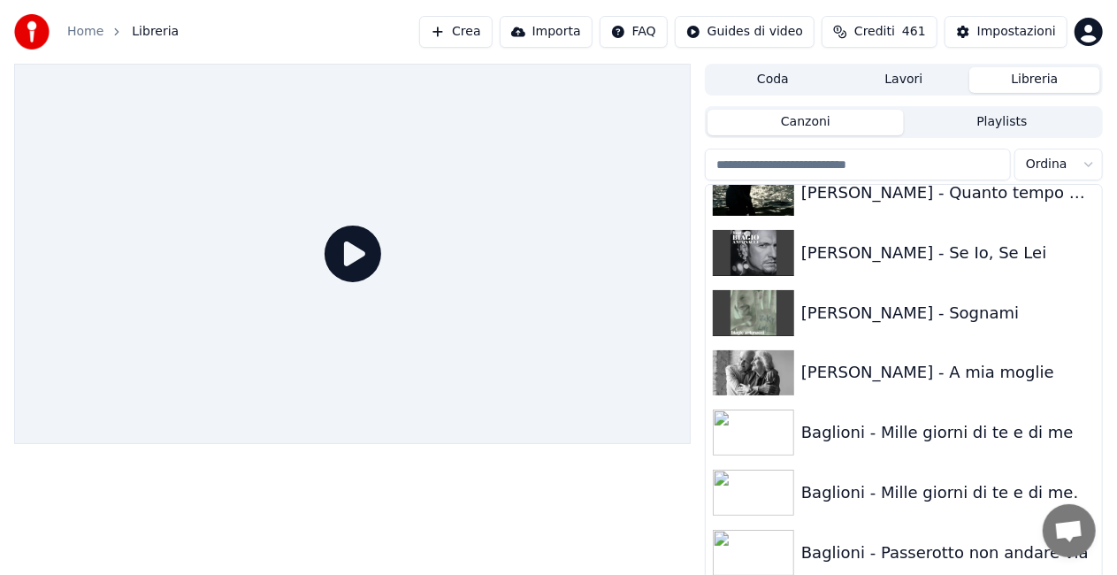  I want to click on a: Home, so click(85, 32).